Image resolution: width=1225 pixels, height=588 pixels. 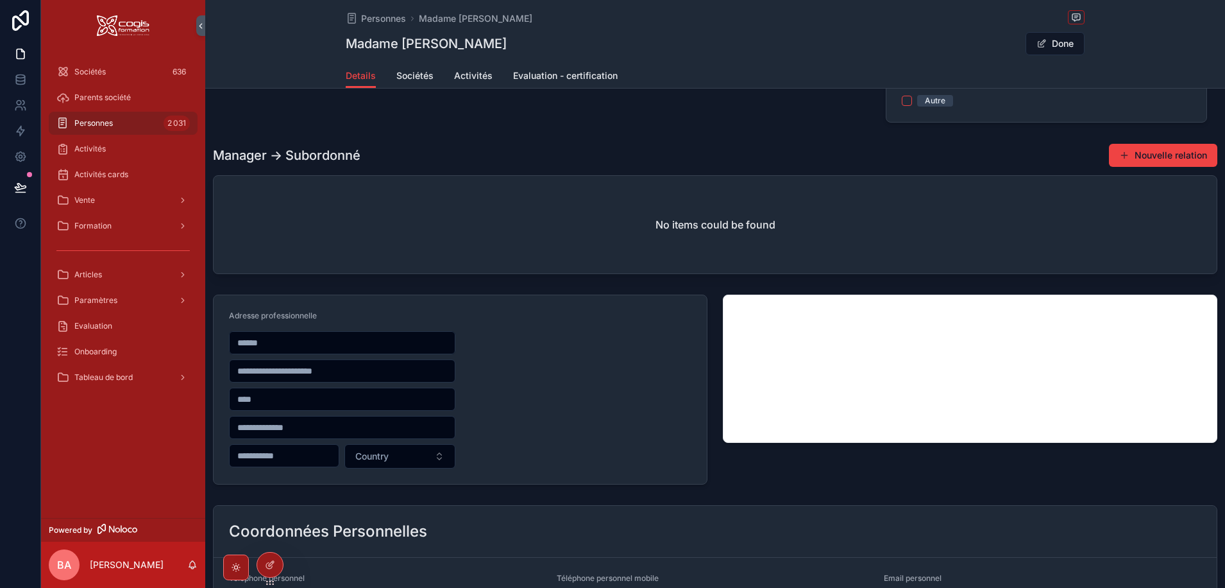 What do you see at coordinates (400, 456) in the screenshot?
I see `button: Select Button` at bounding box center [400, 456].